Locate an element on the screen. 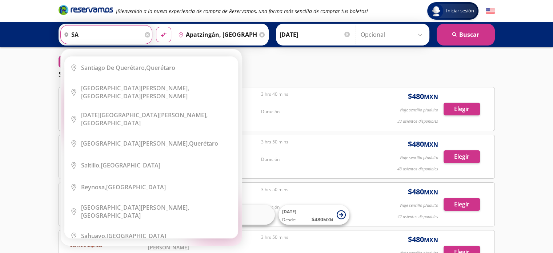  a: Brand Logo is located at coordinates (86, 11).